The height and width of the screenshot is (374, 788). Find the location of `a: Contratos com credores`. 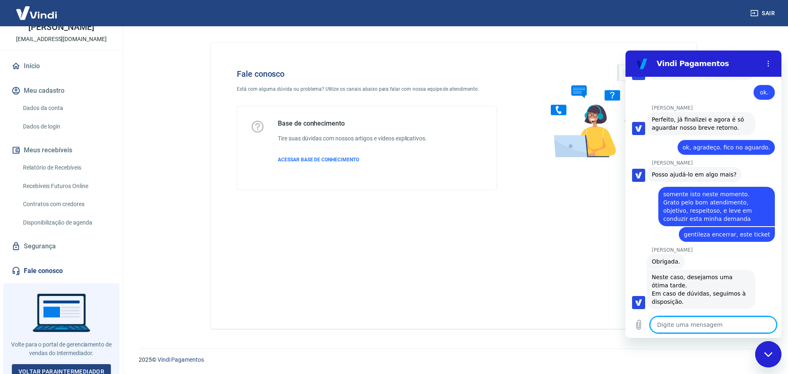

a: Contratos com credores is located at coordinates (66, 204).